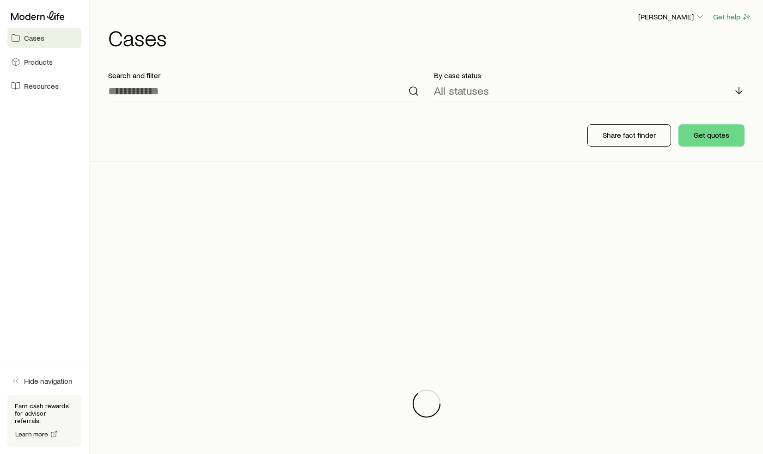 The height and width of the screenshot is (454, 763). Describe the element at coordinates (263, 75) in the screenshot. I see `p: Search and filter` at that location.